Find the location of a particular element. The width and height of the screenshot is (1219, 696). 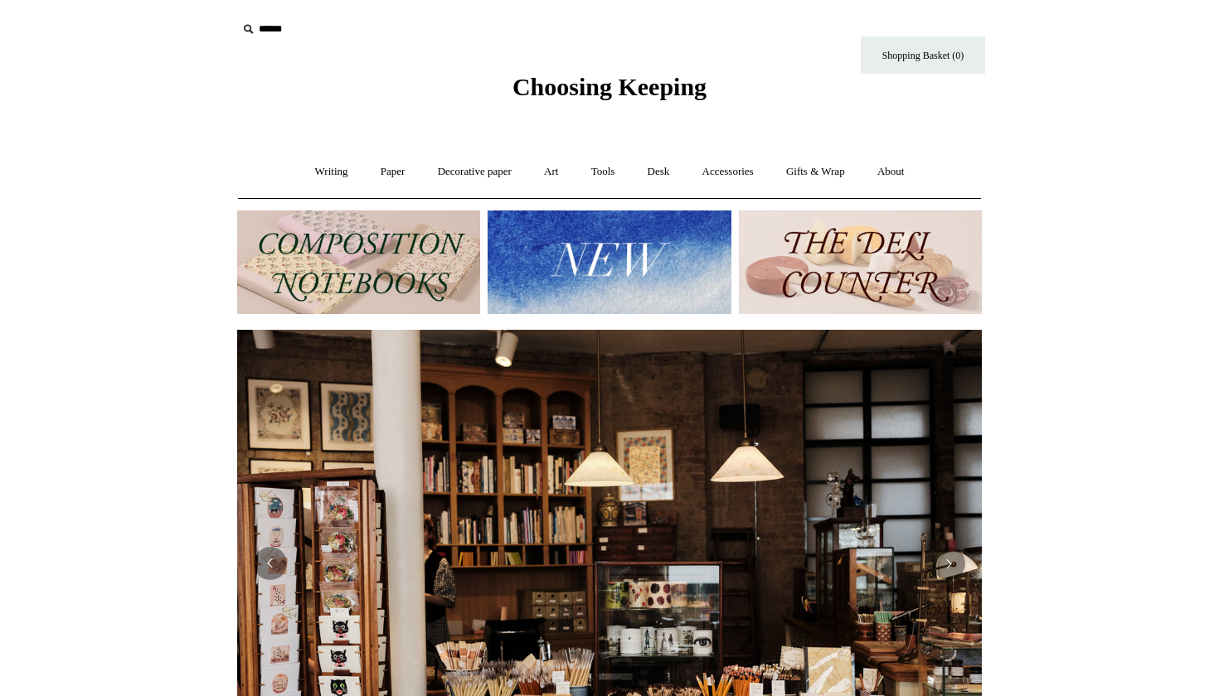

a: Desk is located at coordinates (658, 172).